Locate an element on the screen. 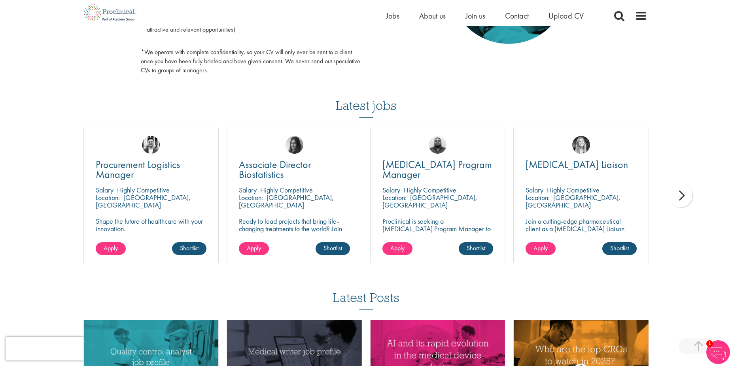 This screenshot has width=732, height=366. a: Procurement Logistics Manager is located at coordinates (151, 170).